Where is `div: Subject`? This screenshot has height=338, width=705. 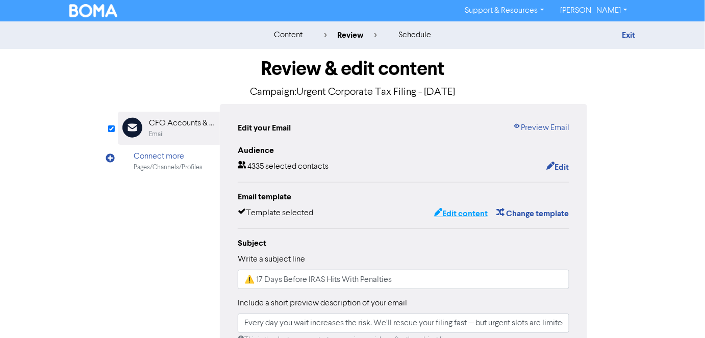 div: Subject is located at coordinates (403, 243).